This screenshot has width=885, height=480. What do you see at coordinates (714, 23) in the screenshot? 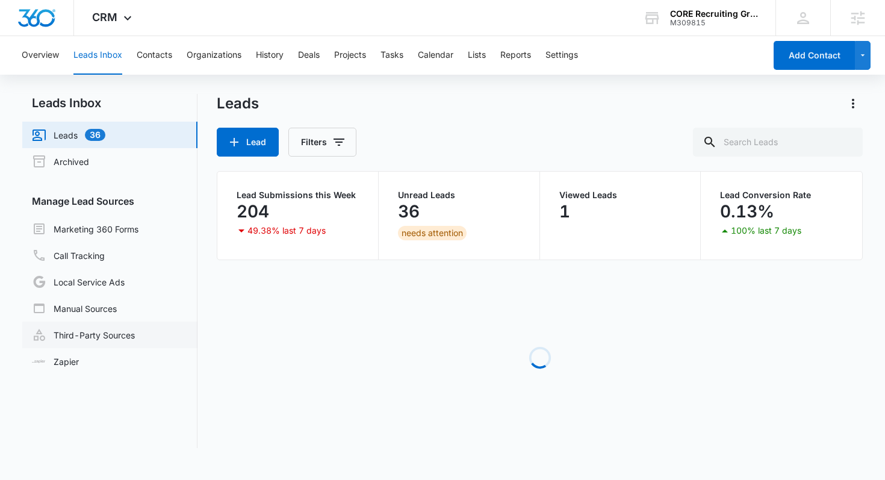
I see `div: account id` at bounding box center [714, 23].